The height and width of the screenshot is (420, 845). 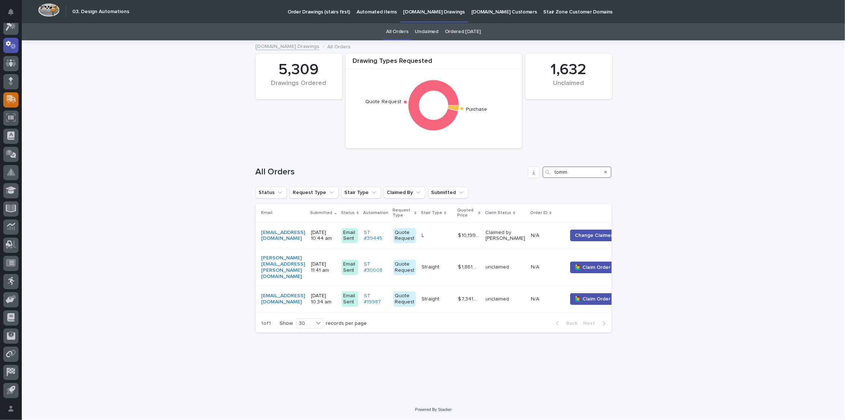 I want to click on span: Change Claimer, so click(x=594, y=235).